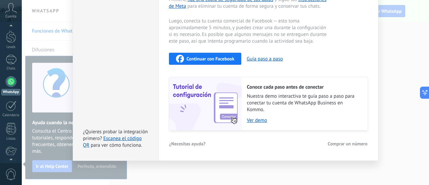 Image resolution: width=429 pixels, height=185 pixels. I want to click on span: Cuenta, so click(11, 16).